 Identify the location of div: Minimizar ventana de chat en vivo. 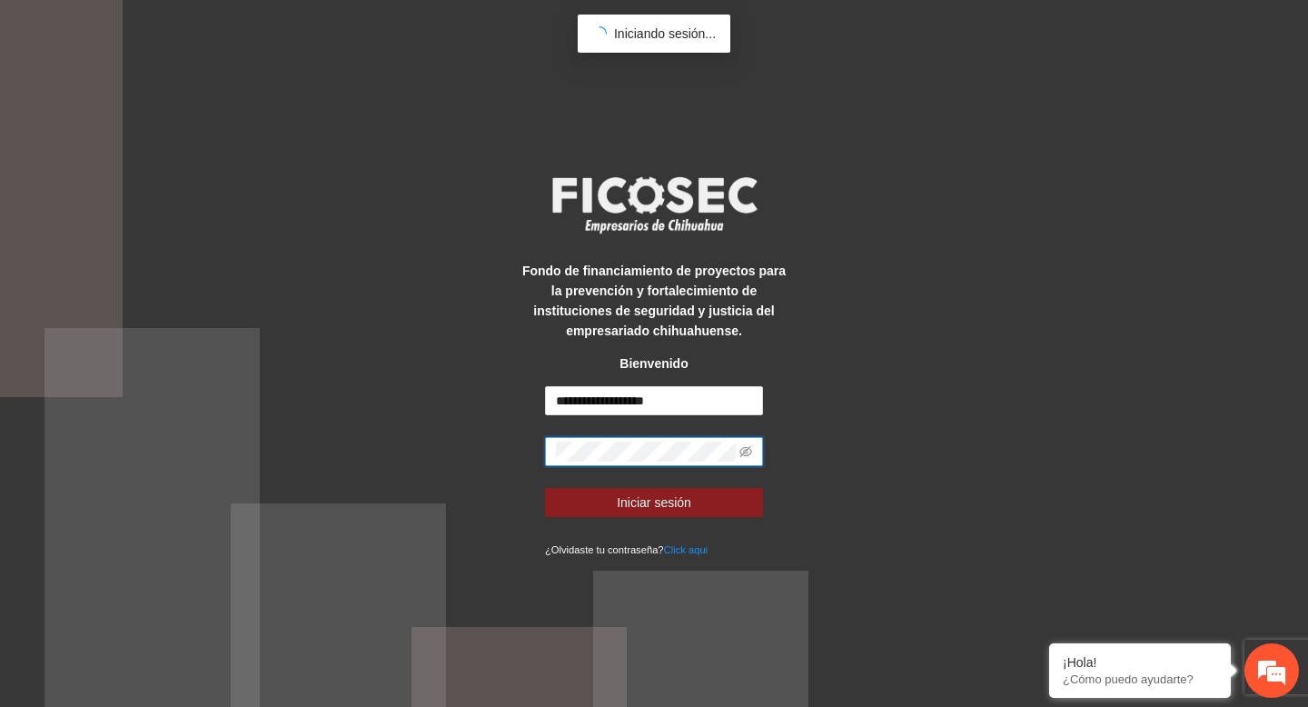
(320, 31).